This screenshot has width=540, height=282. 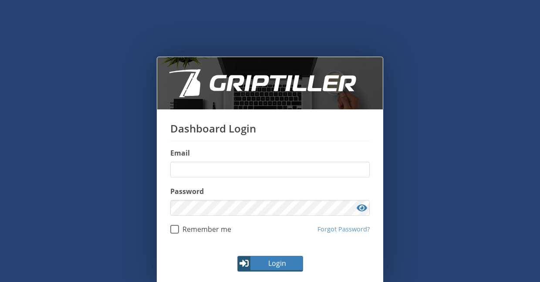 What do you see at coordinates (270, 191) in the screenshot?
I see `label: Password` at bounding box center [270, 191].